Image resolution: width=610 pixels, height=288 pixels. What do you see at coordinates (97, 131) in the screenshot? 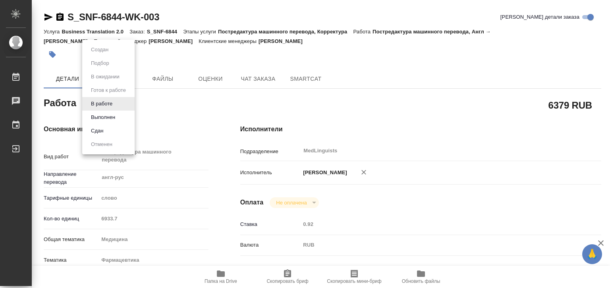
I see `button: Сдан` at bounding box center [97, 131].